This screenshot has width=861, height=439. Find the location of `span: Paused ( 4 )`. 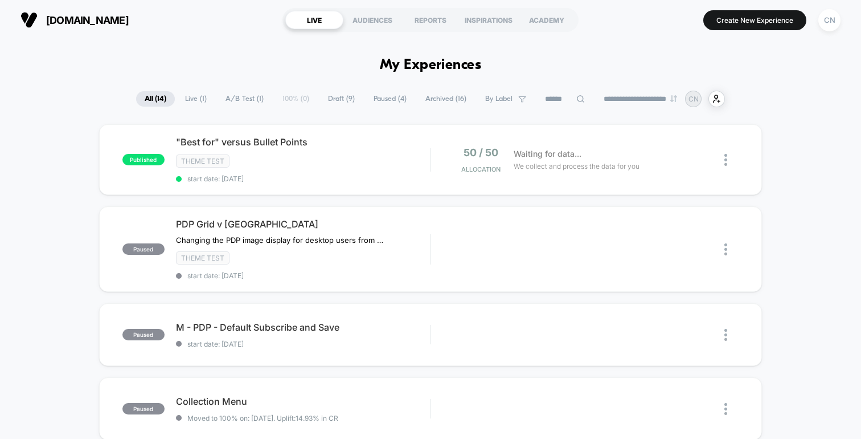

span: Paused ( 4 ) is located at coordinates (390, 99).